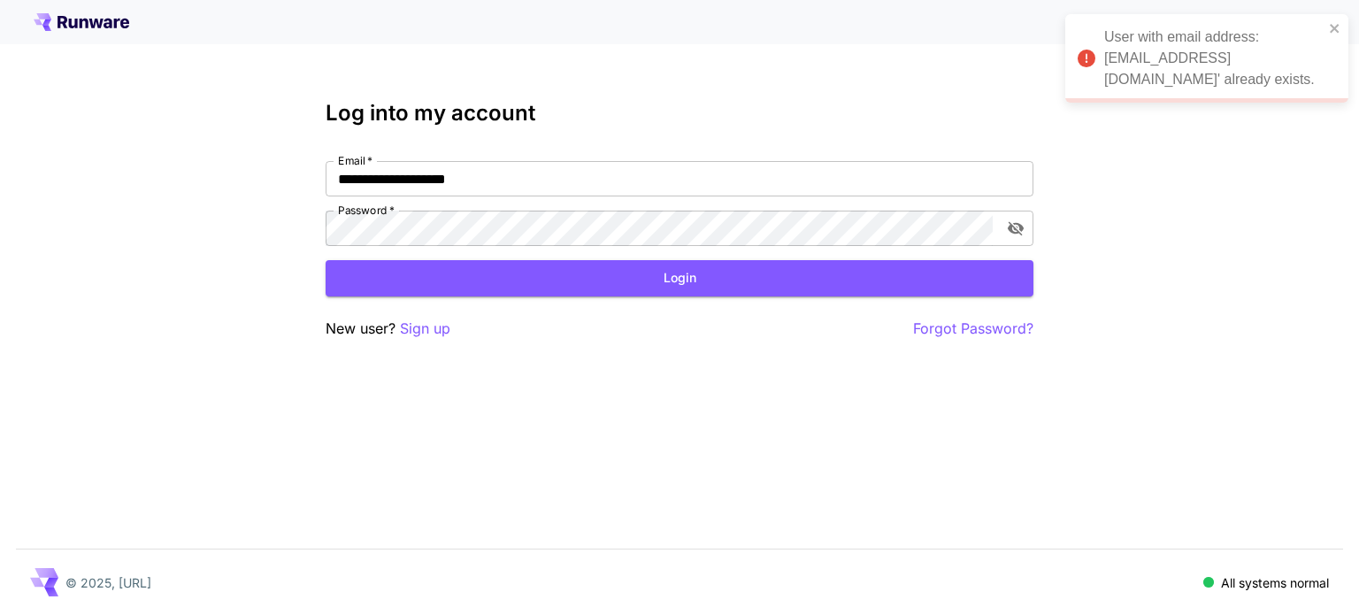  Describe the element at coordinates (425, 328) in the screenshot. I see `button: Sign up` at that location.